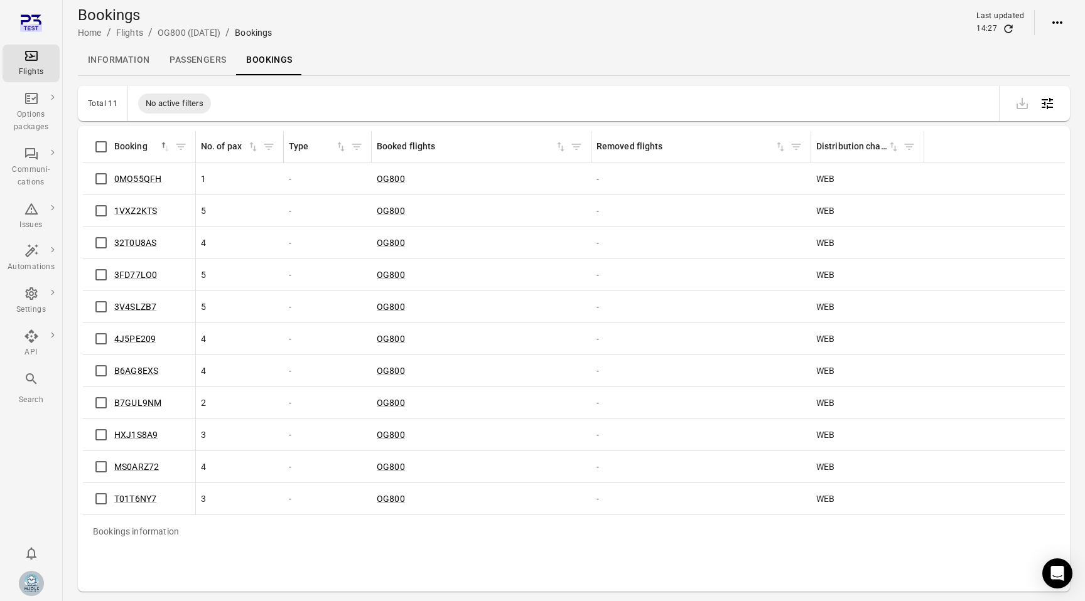 The image size is (1085, 601). What do you see at coordinates (203, 435) in the screenshot?
I see `span: 3` at bounding box center [203, 435].